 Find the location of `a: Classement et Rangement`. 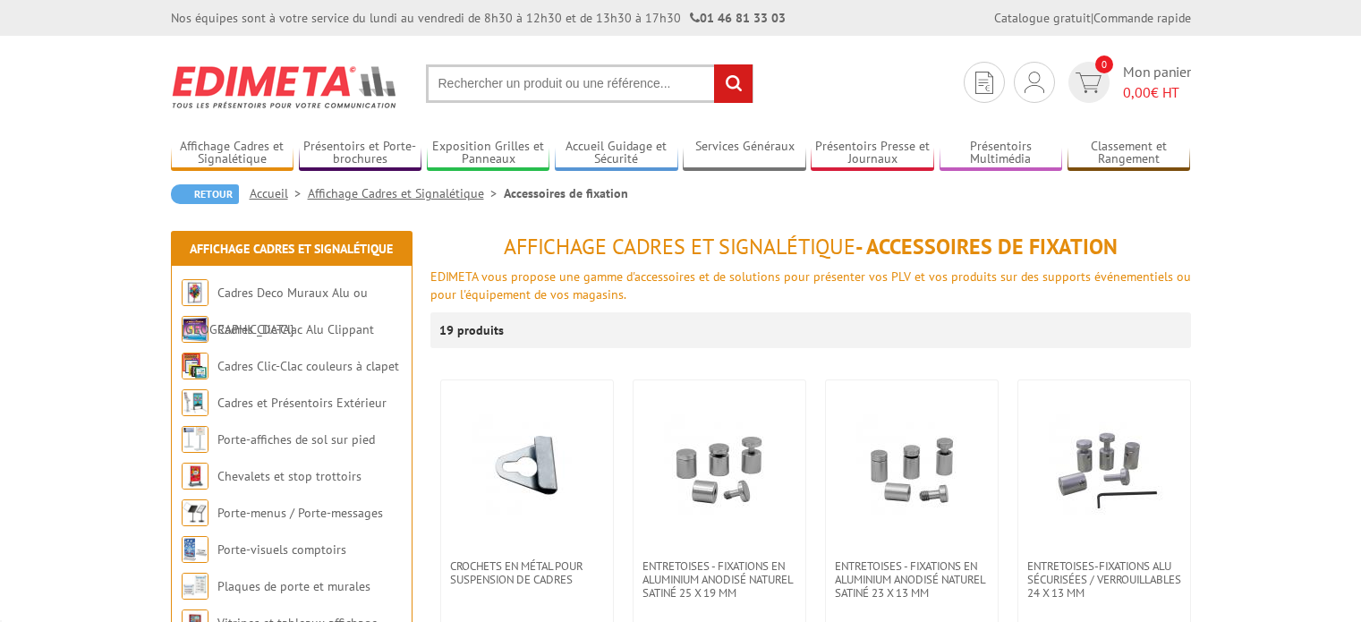

a: Classement et Rangement is located at coordinates (1129, 153).